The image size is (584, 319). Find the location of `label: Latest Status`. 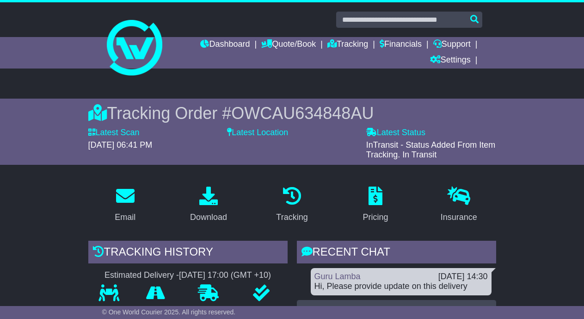

label: Latest Status is located at coordinates (396, 133).